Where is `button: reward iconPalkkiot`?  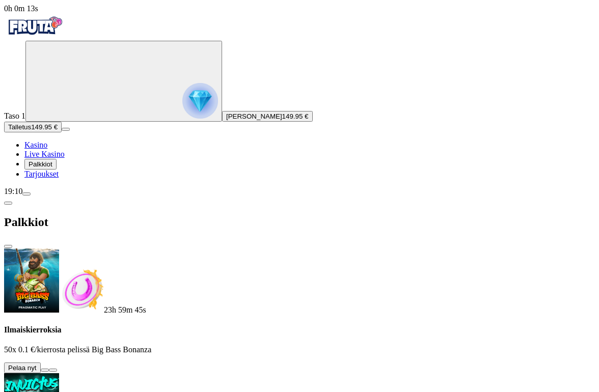 button: reward iconPalkkiot is located at coordinates (40, 164).